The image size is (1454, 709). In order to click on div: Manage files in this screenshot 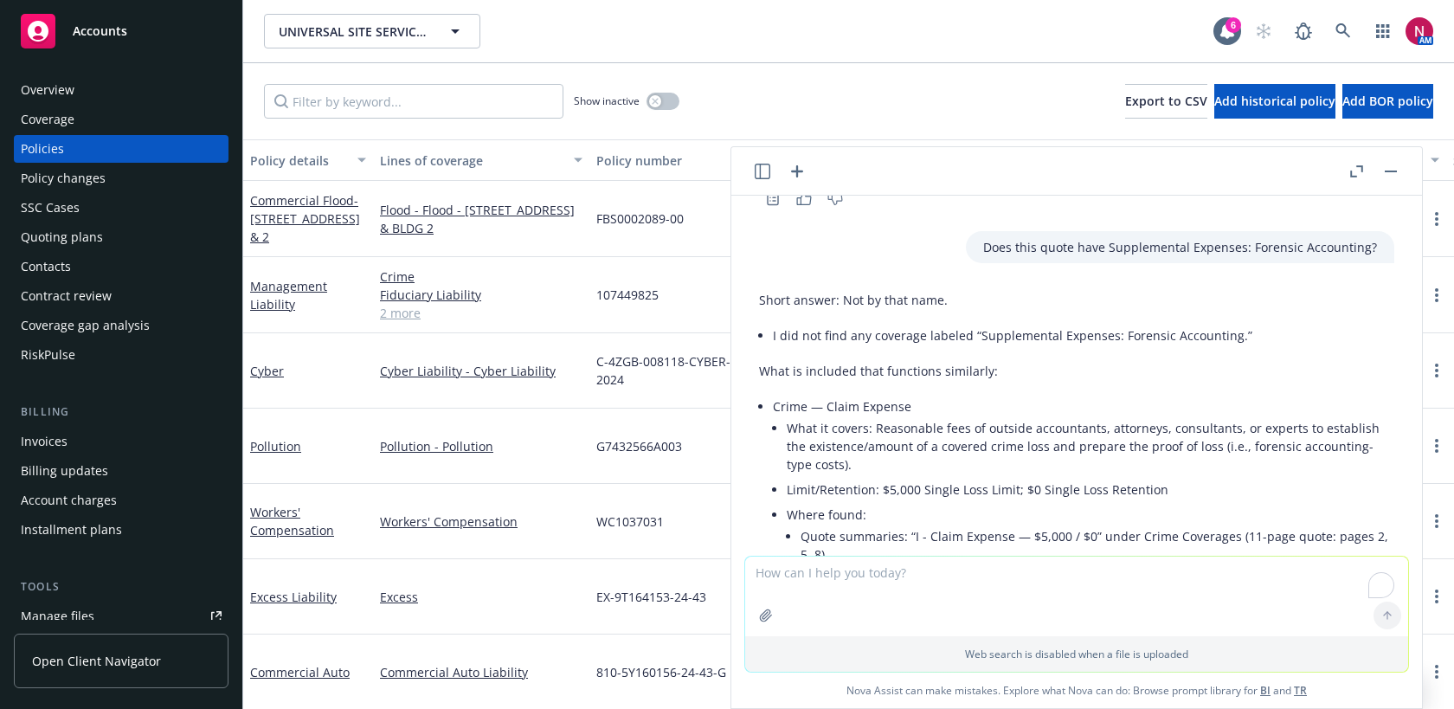, I will do `click(57, 616)`.